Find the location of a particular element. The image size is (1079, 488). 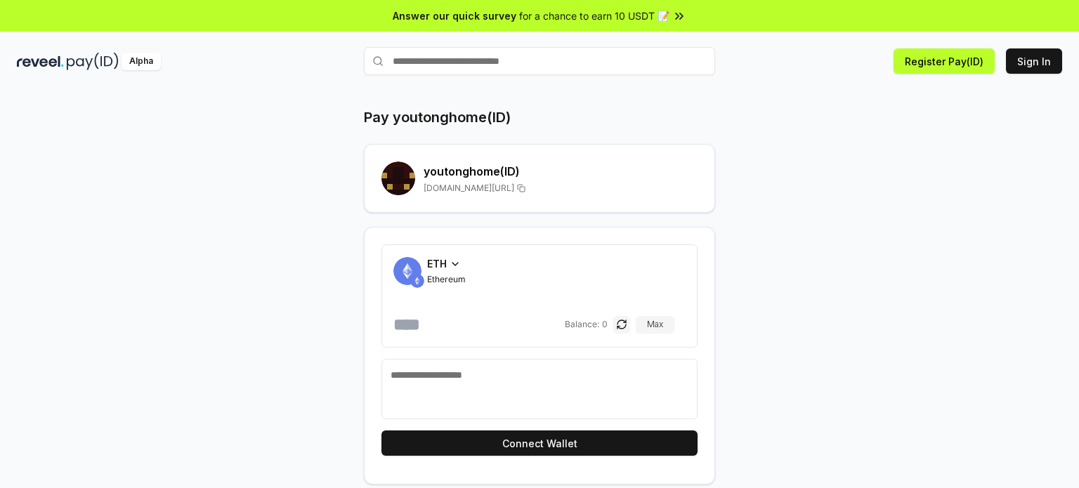

button: Sign In is located at coordinates (1034, 61).